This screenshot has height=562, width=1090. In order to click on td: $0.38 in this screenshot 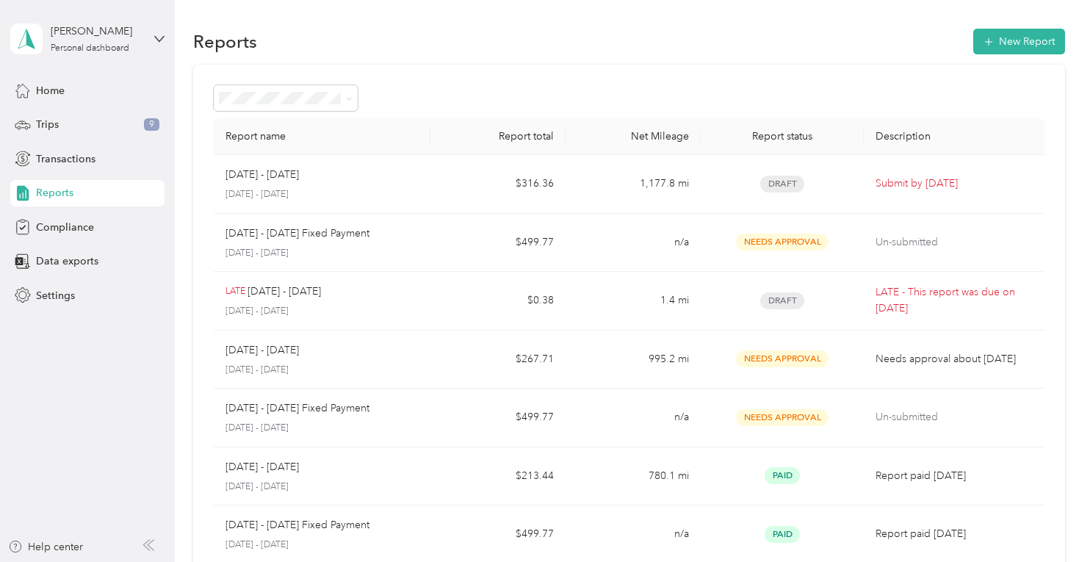, I will do `click(498, 301)`.